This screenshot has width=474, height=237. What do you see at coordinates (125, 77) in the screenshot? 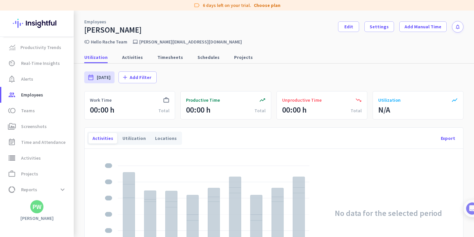
I see `i: add` at bounding box center [125, 77].